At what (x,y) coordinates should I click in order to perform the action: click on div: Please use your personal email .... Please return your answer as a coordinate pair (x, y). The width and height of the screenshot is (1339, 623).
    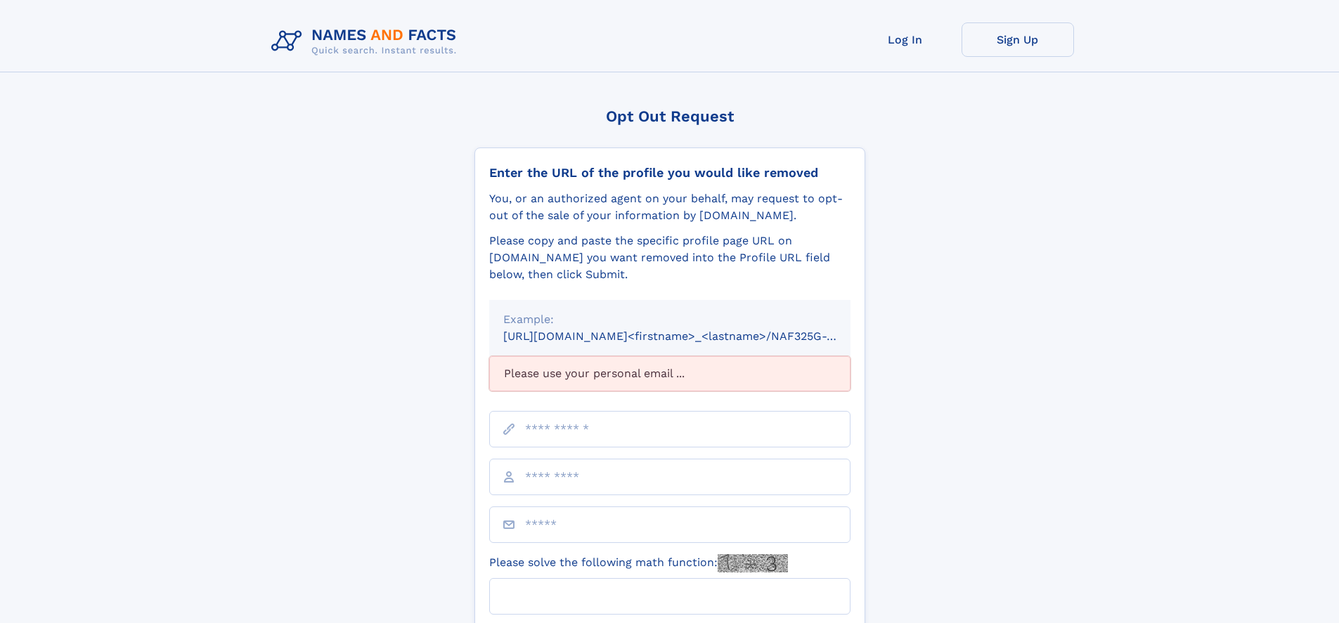
    Looking at the image, I should click on (670, 374).